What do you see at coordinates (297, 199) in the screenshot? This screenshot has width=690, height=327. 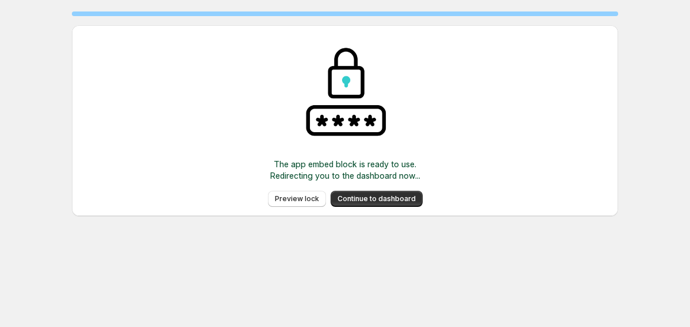 I see `span: Preview lock` at bounding box center [297, 199].